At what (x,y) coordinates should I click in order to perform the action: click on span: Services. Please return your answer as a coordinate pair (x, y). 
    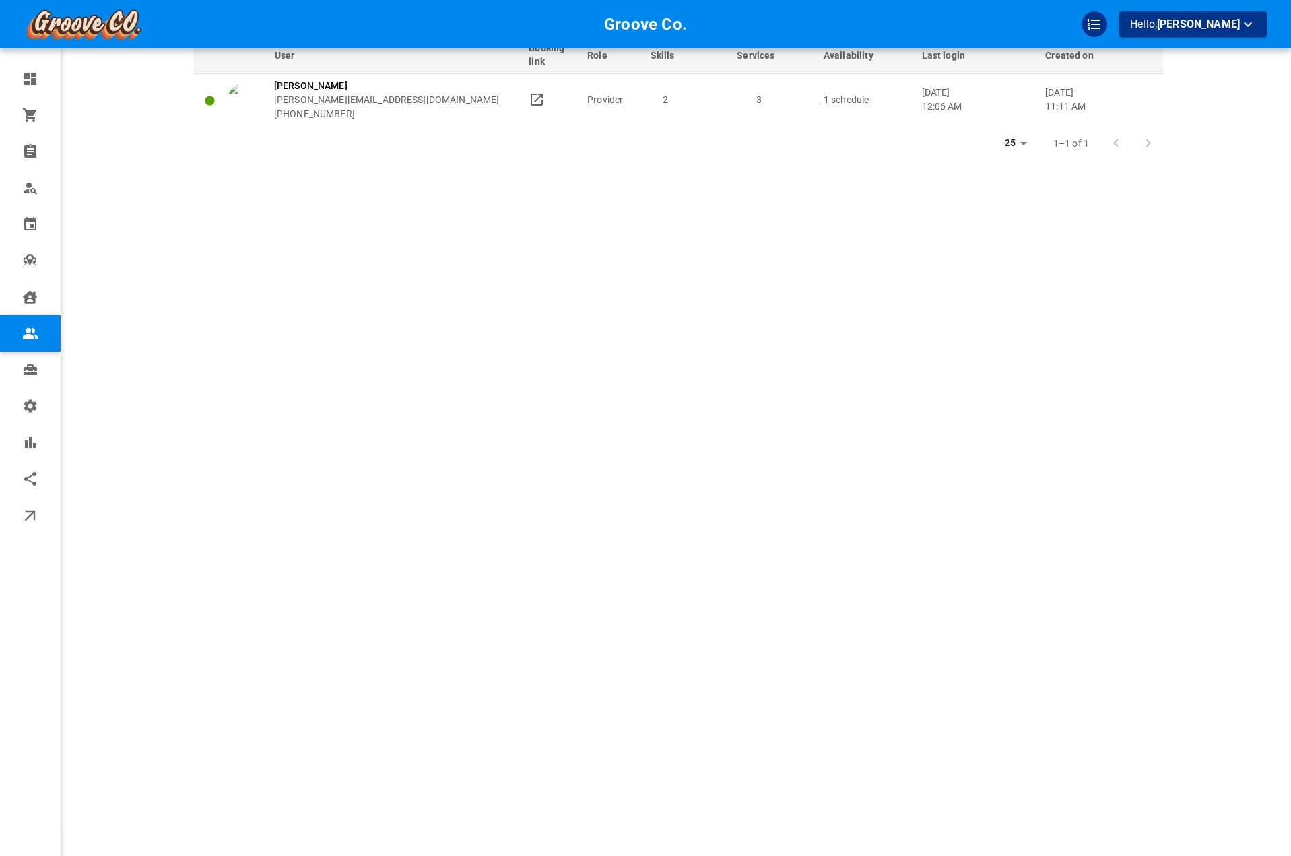
    Looking at the image, I should click on (764, 55).